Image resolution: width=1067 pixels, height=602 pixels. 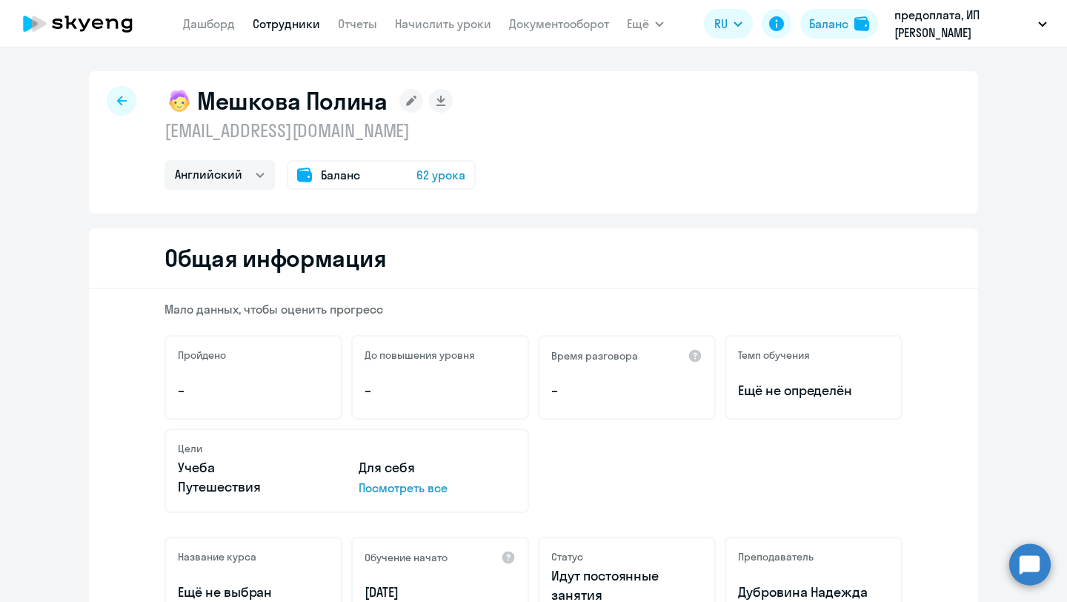 What do you see at coordinates (839, 24) in the screenshot?
I see `button: Балансbalance` at bounding box center [839, 24].